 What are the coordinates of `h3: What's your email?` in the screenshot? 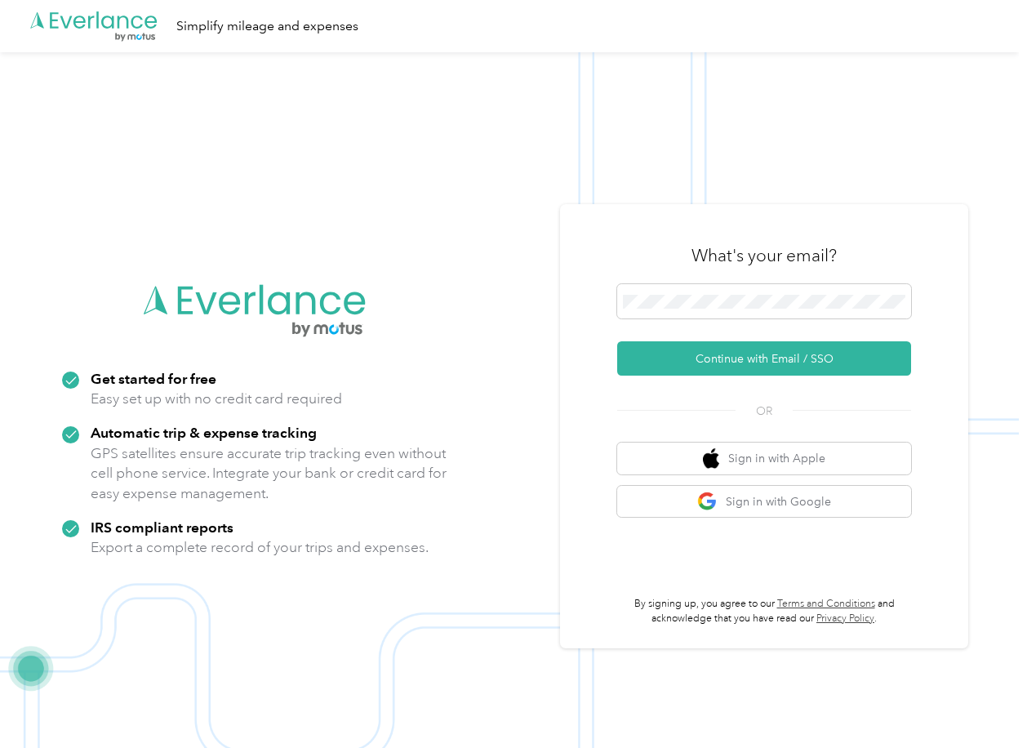 It's located at (764, 256).